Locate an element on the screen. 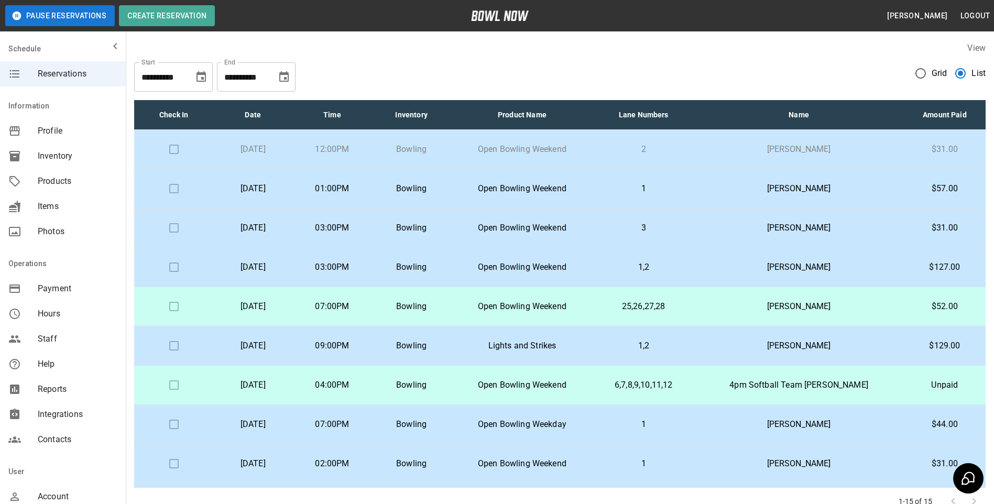  p: 02:00PM is located at coordinates (332, 464).